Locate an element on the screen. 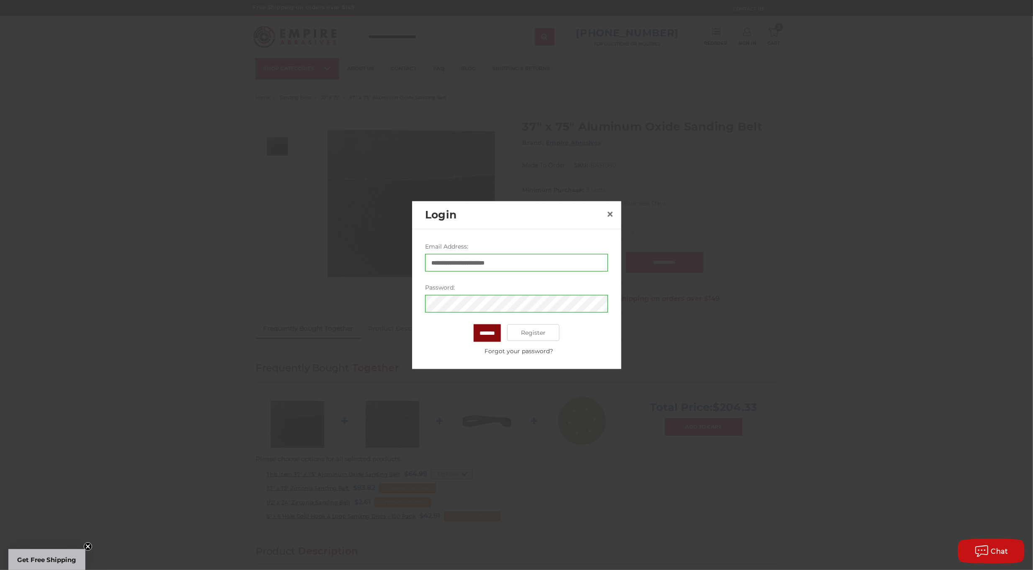 This screenshot has width=1033, height=570. label: Email Address: is located at coordinates (516, 246).